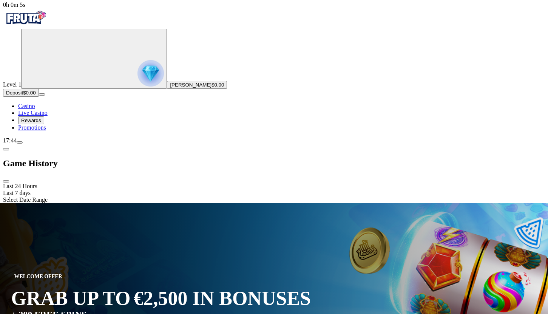 Image resolution: width=548 pixels, height=314 pixels. What do you see at coordinates (274, 70) in the screenshot?
I see `nav: Primary` at bounding box center [274, 70].